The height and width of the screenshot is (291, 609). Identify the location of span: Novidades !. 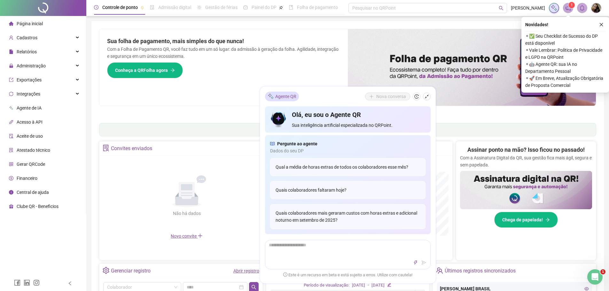
(537, 25).